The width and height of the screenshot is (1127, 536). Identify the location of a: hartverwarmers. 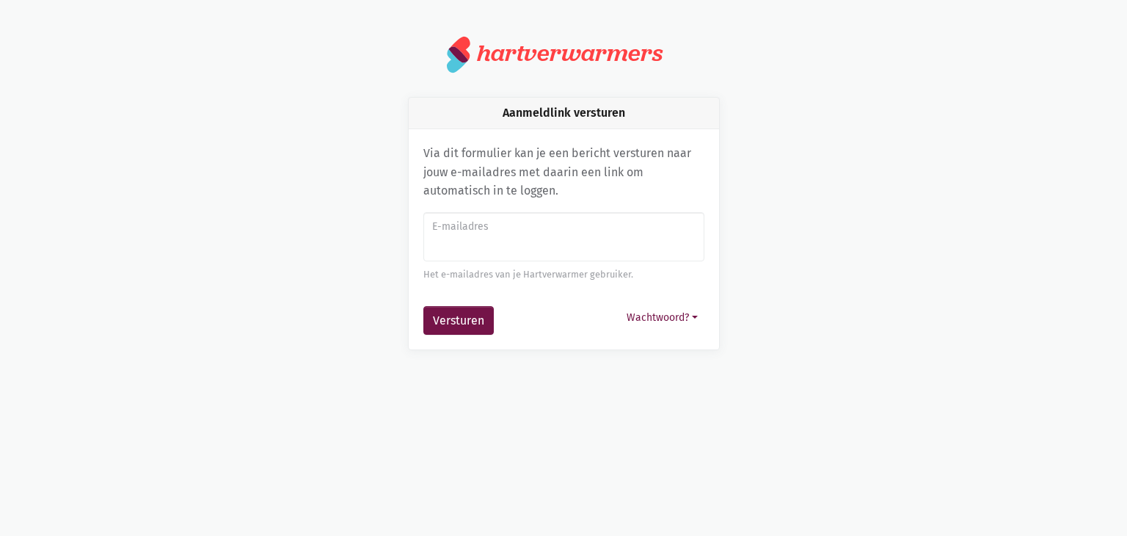
(564, 54).